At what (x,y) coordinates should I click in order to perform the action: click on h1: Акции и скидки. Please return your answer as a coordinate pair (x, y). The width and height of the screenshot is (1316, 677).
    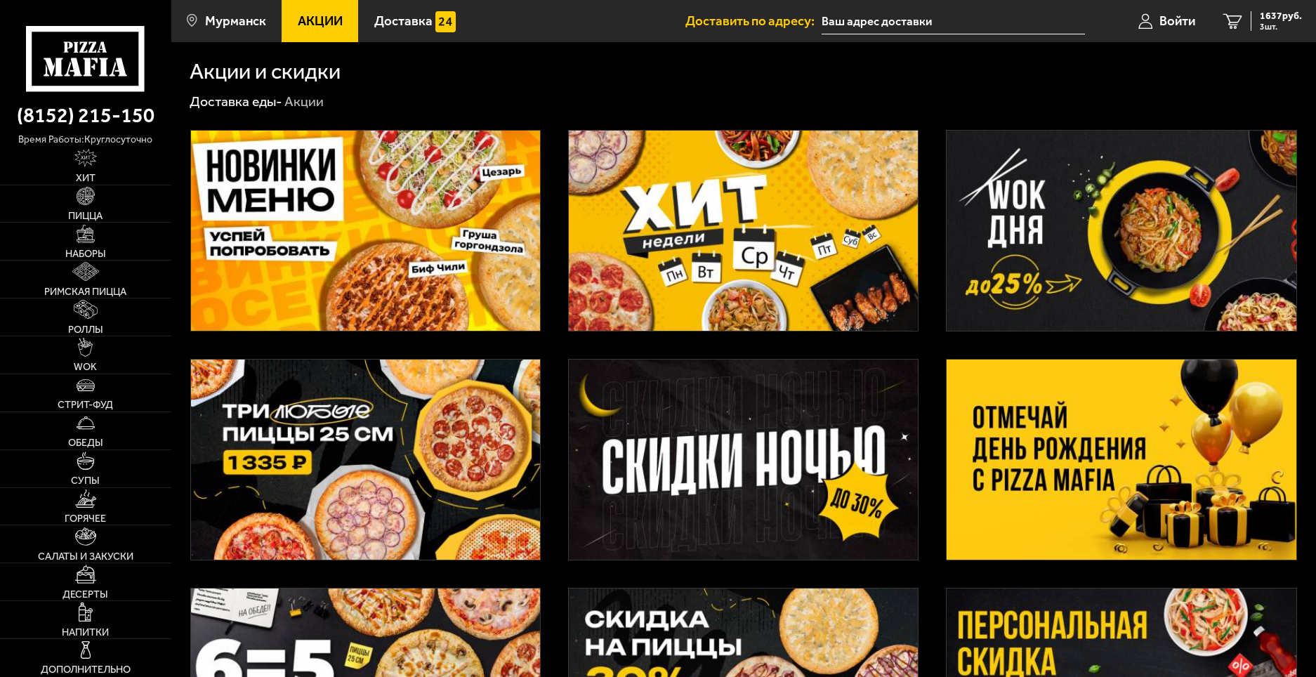
    Looking at the image, I should click on (265, 71).